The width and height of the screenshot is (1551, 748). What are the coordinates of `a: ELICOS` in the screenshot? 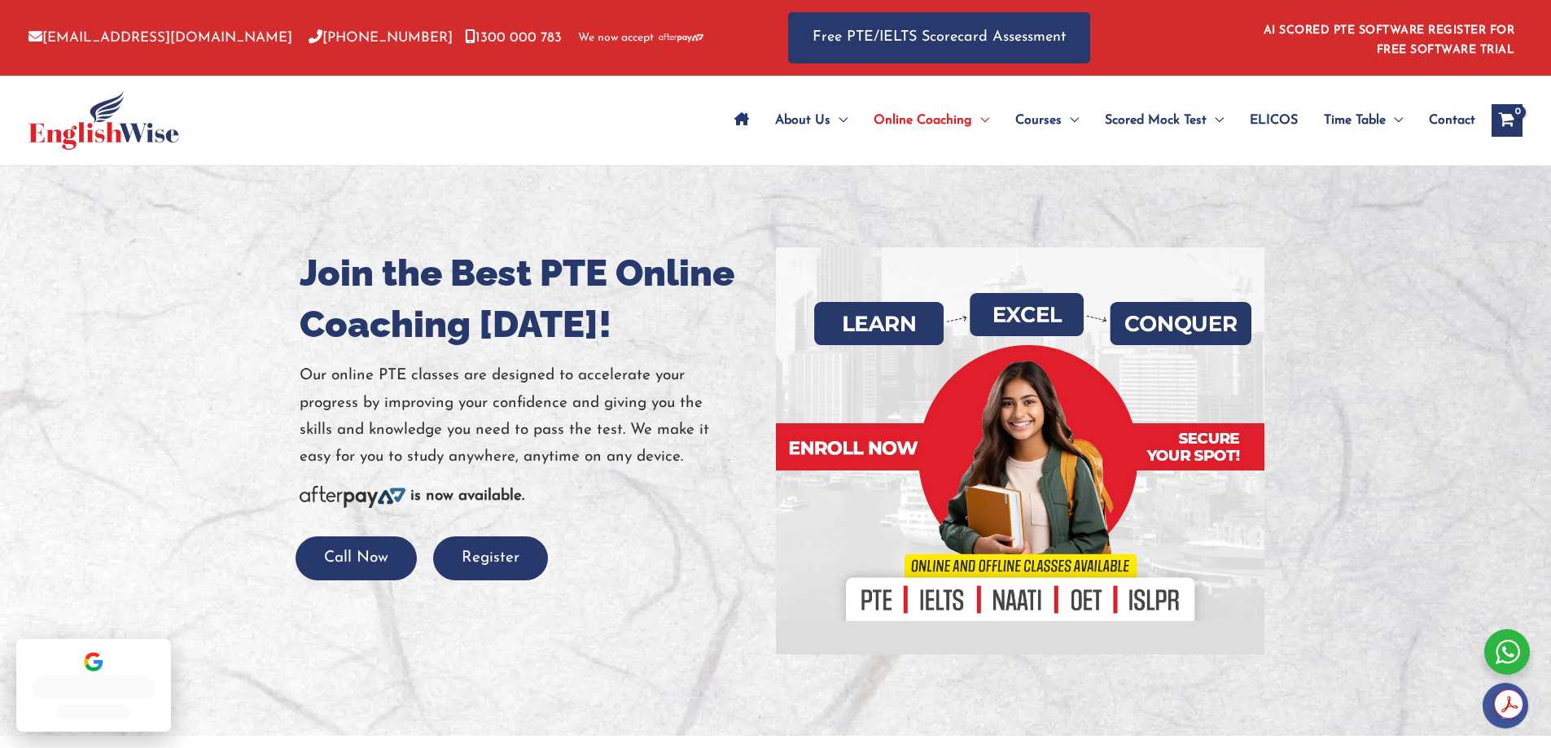 It's located at (1273, 120).